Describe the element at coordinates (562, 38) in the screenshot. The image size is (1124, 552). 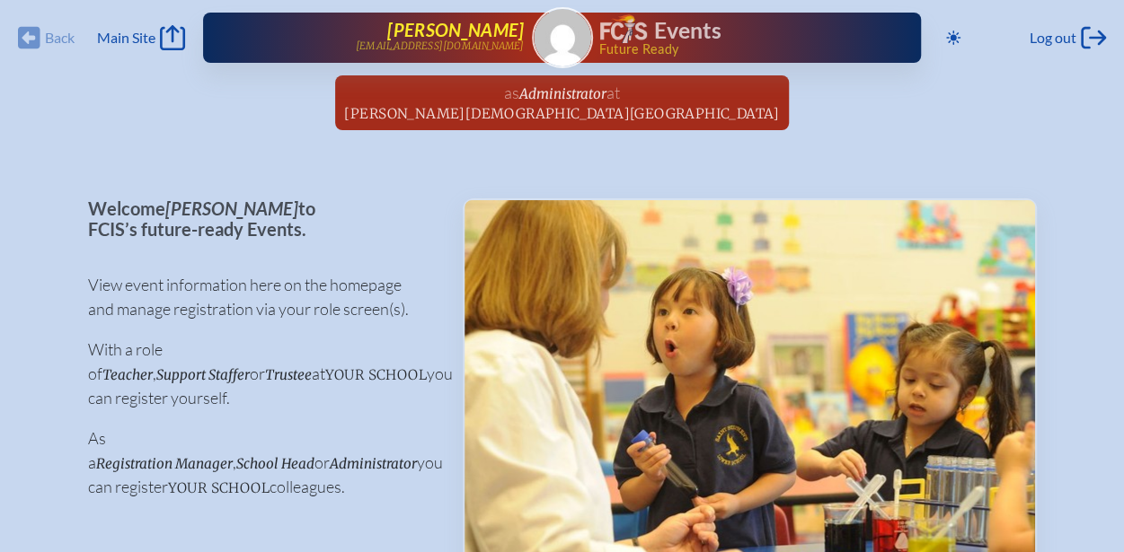
I see `img: Gravatar` at that location.